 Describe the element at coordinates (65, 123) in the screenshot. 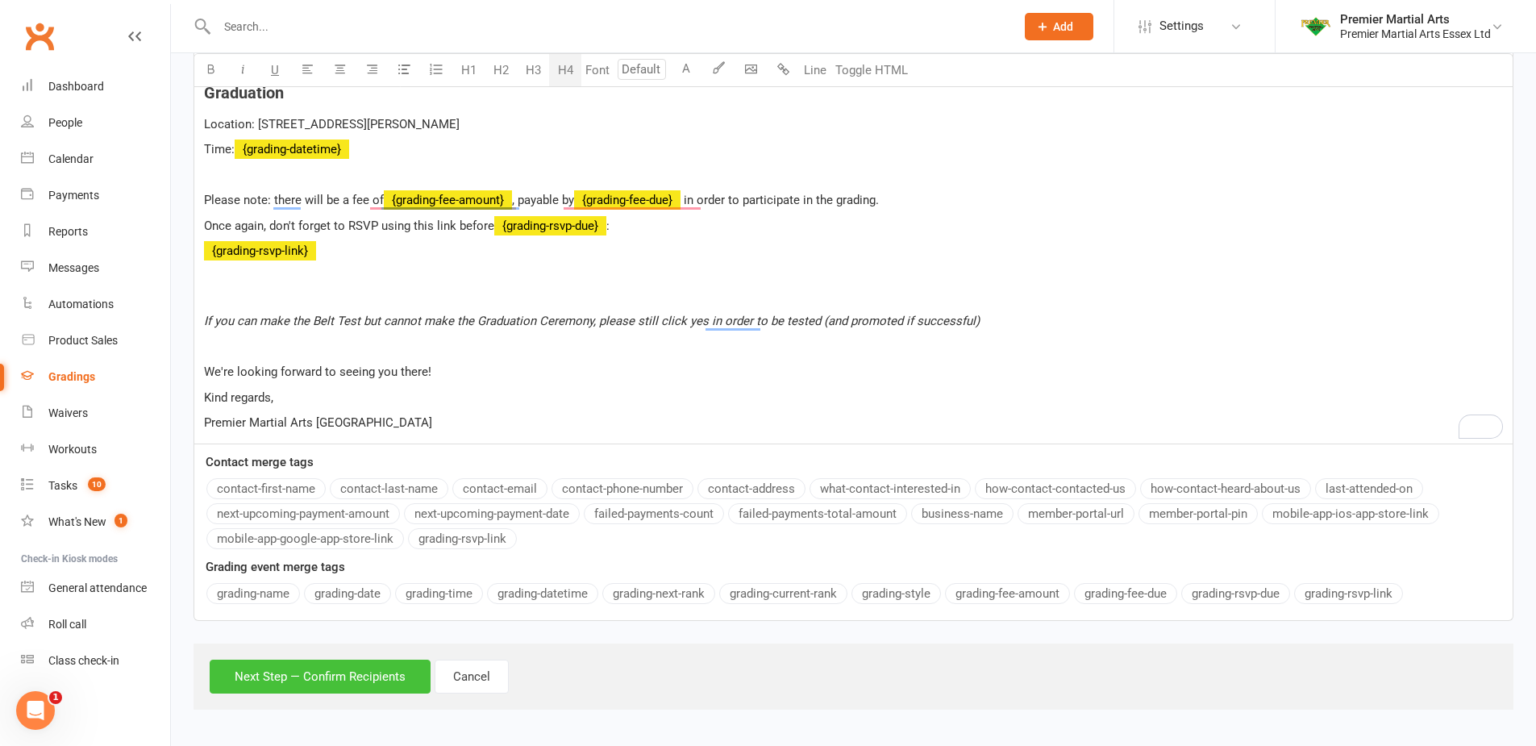

I see `div: People` at that location.